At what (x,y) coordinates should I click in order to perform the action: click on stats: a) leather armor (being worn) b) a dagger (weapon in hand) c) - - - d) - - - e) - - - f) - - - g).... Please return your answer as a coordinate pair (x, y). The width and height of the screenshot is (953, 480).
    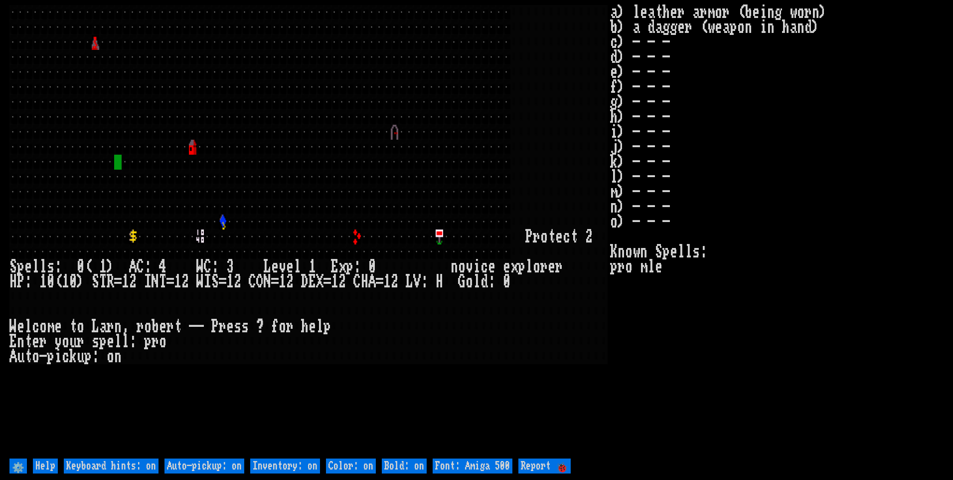
    Looking at the image, I should click on (777, 230).